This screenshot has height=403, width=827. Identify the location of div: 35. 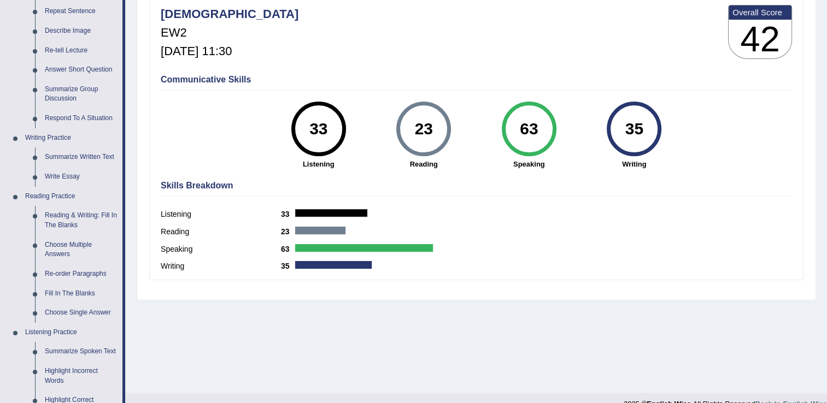
(634, 129).